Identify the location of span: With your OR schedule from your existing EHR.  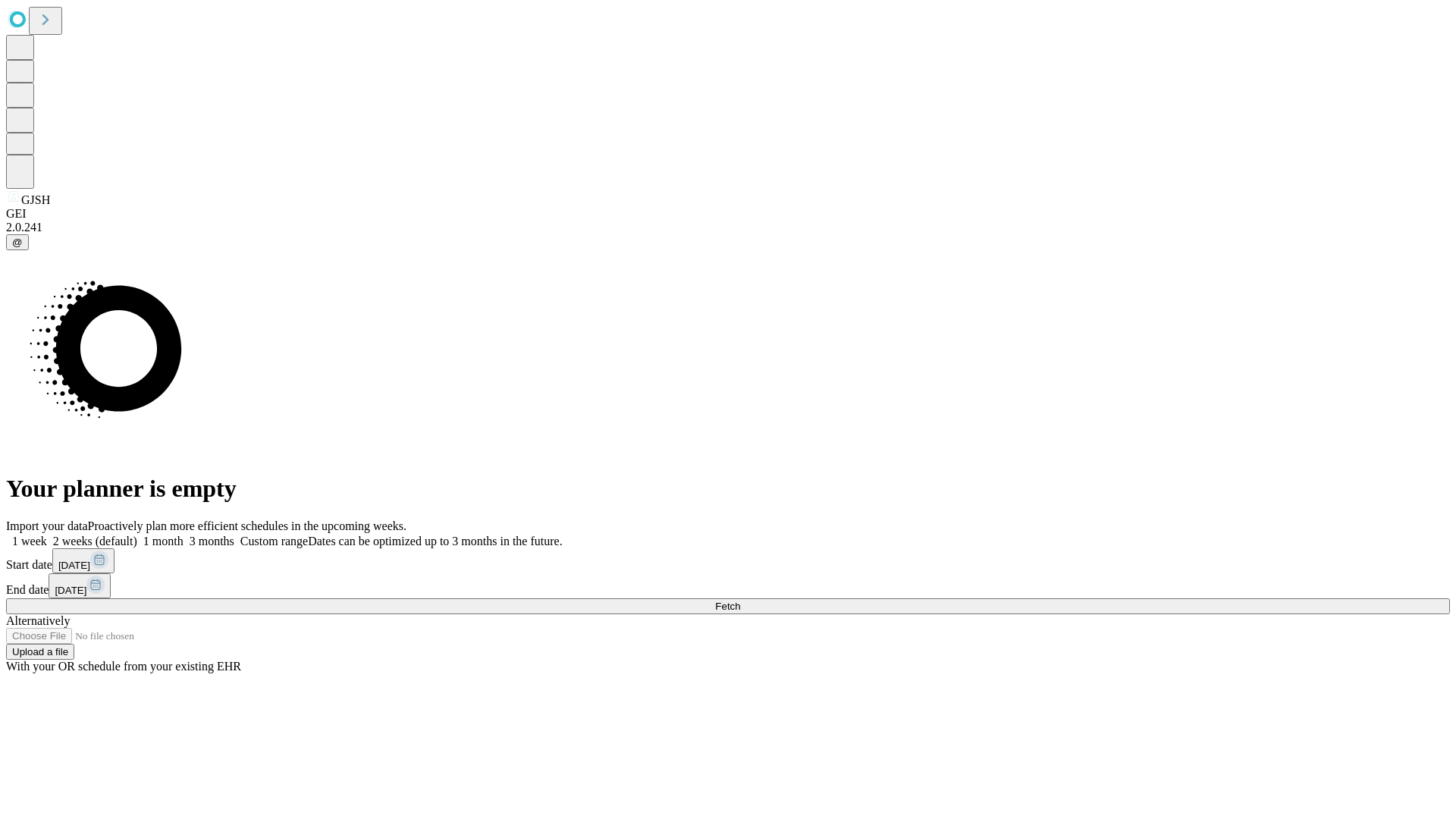
(124, 665).